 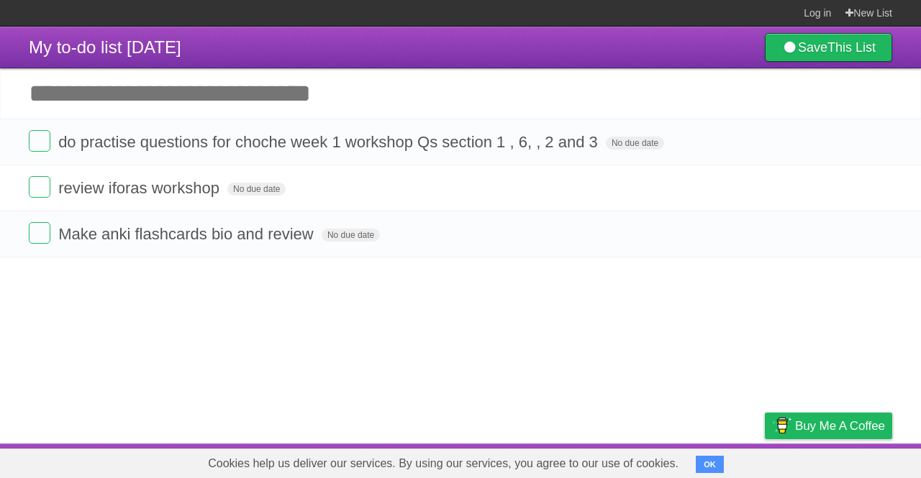 What do you see at coordinates (847, 461) in the screenshot?
I see `a: Suggest a feature` at bounding box center [847, 461].